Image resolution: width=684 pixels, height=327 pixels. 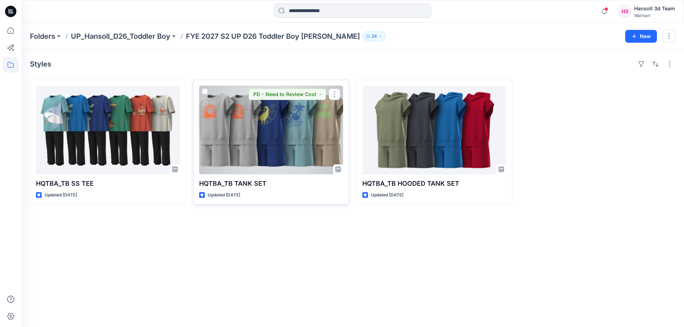 What do you see at coordinates (374, 36) in the screenshot?
I see `p: 24` at bounding box center [374, 36].